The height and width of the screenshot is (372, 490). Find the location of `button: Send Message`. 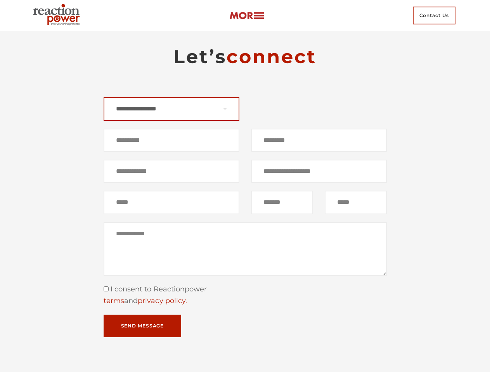

button: Send Message is located at coordinates (142, 326).